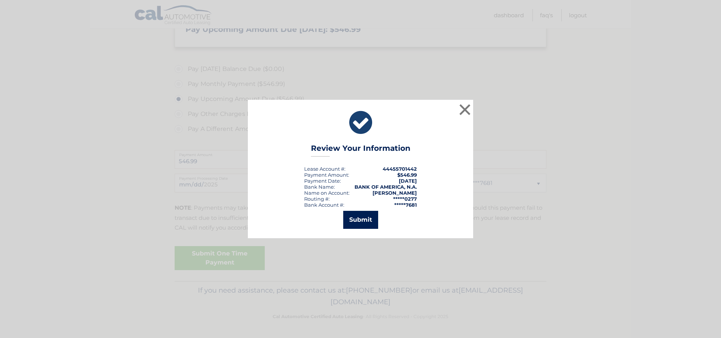 This screenshot has height=338, width=721. I want to click on h3: Review Your Information, so click(360, 150).